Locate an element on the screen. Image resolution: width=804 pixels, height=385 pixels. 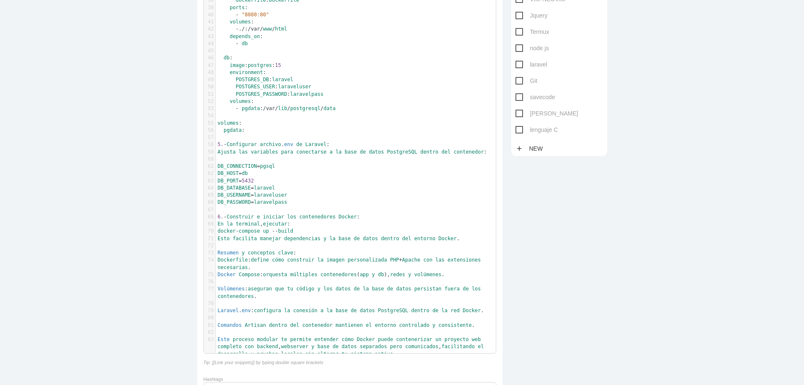
span: Laravel is located at coordinates (228, 311).